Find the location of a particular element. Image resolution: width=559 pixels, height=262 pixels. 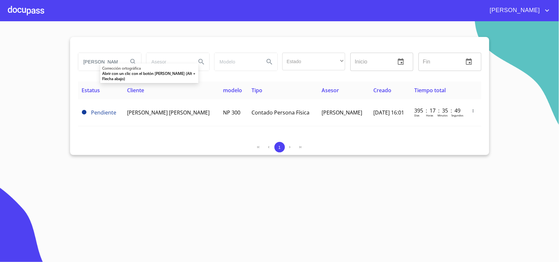

span: Asesor is located at coordinates (330, 90).